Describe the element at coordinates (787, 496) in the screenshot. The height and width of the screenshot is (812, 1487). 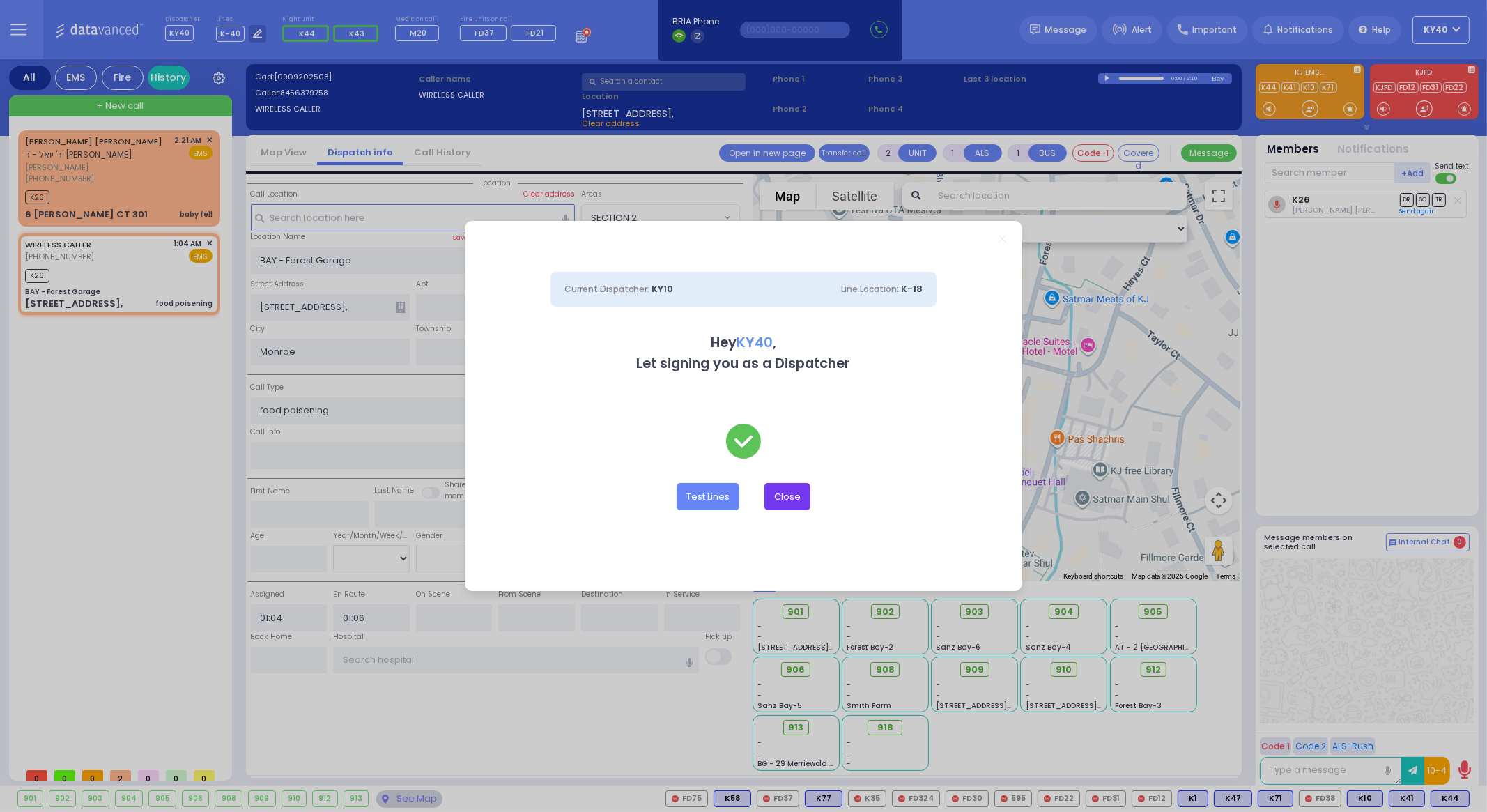
I see `button: Close` at that location.